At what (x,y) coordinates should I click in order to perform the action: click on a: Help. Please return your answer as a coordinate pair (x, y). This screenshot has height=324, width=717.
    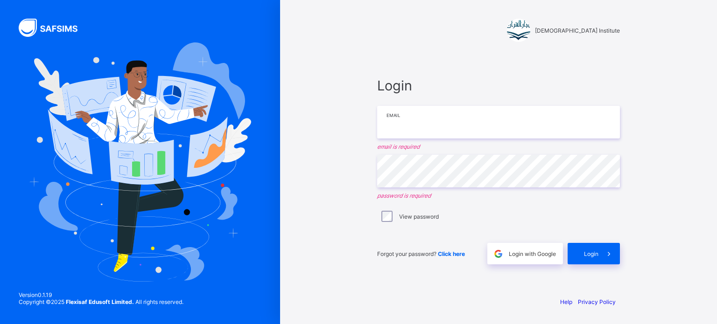
    Looking at the image, I should click on (566, 302).